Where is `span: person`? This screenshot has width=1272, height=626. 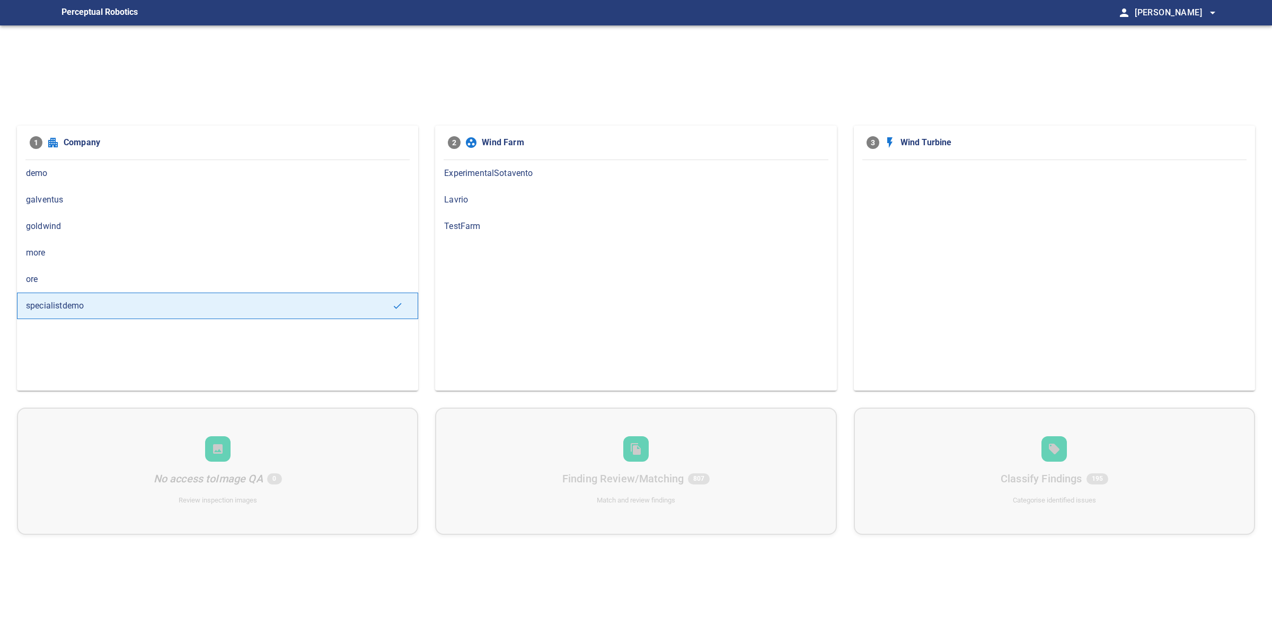
span: person is located at coordinates (1124, 13).